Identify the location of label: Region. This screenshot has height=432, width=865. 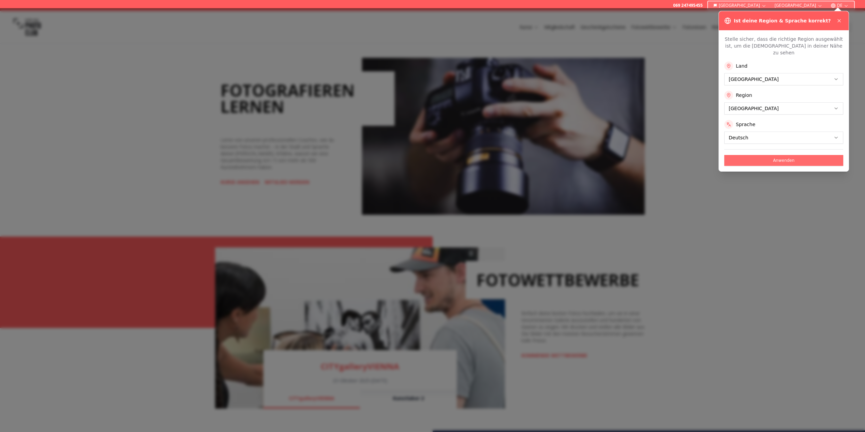
(744, 95).